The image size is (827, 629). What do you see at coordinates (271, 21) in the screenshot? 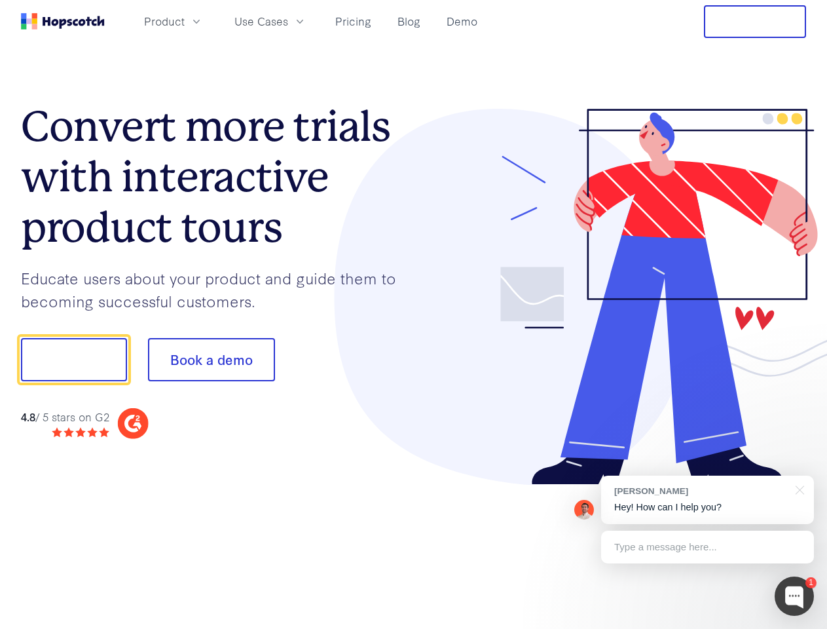
I see `button: Use Cases` at bounding box center [271, 21].